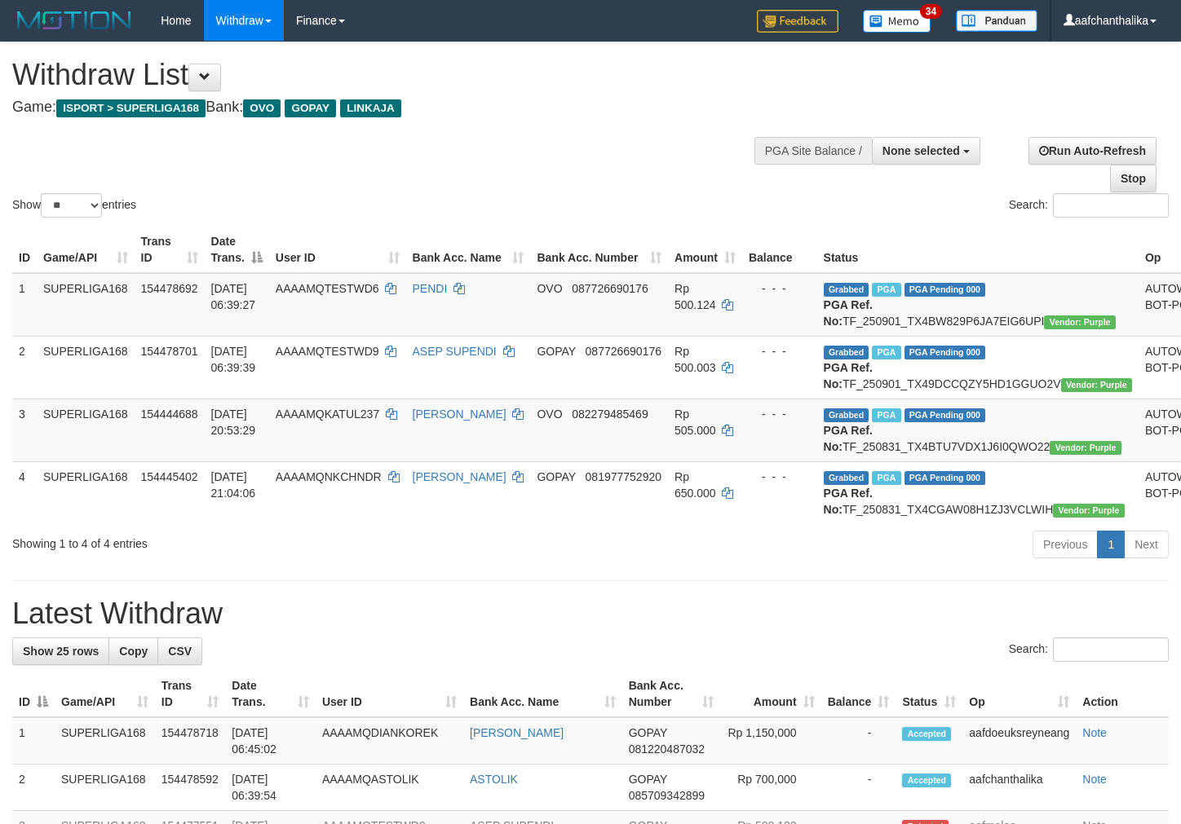 This screenshot has height=824, width=1181. Describe the element at coordinates (60, 651) in the screenshot. I see `a: Show 25 rows` at that location.